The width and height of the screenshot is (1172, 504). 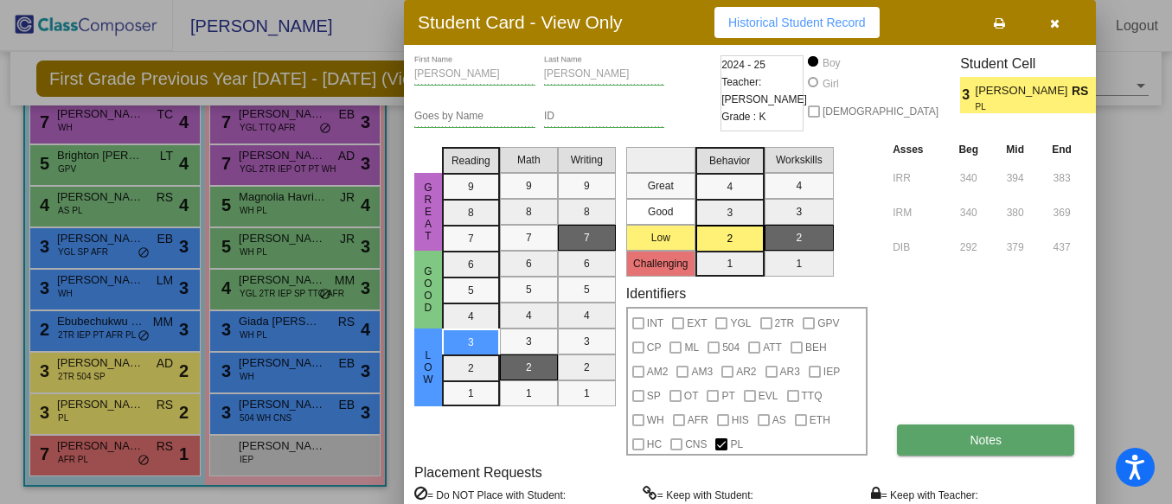 What do you see at coordinates (428, 290) in the screenshot?
I see `span: Good` at bounding box center [428, 290].